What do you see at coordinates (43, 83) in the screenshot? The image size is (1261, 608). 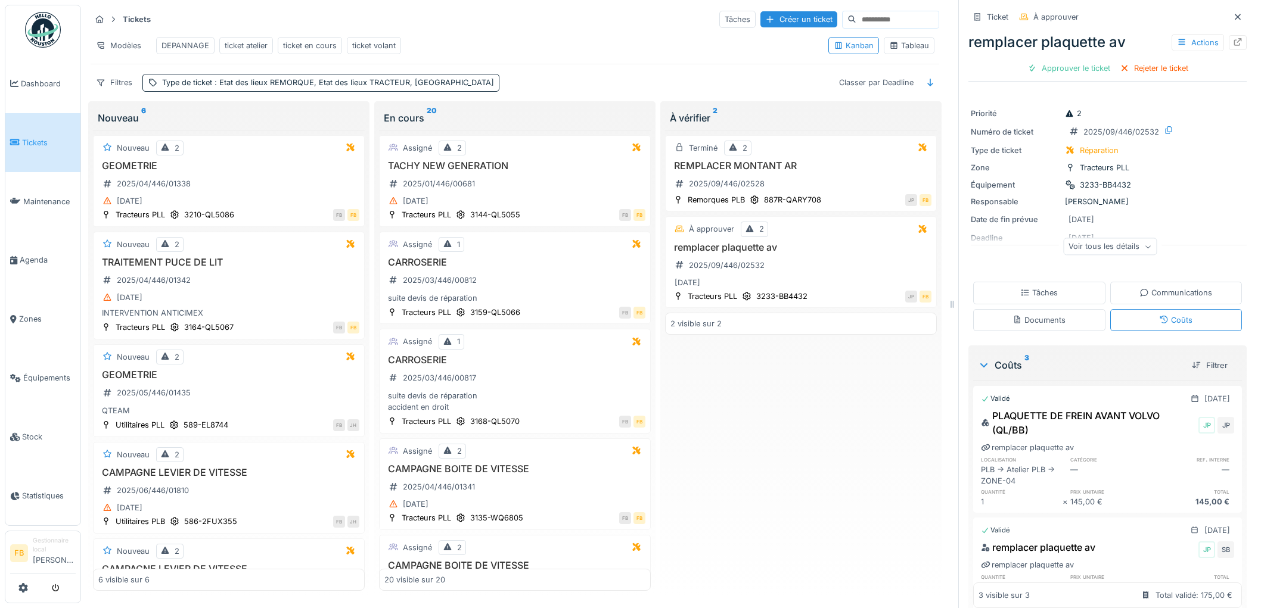 I see `a: Dashboard` at bounding box center [43, 83].